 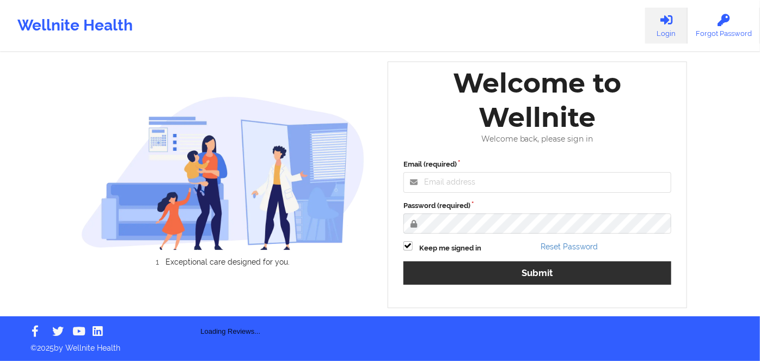 What do you see at coordinates (537, 273) in the screenshot?
I see `button: Submit` at bounding box center [537, 273].